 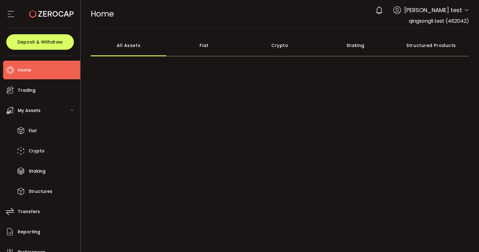 What do you see at coordinates (439, 21) in the screenshot?
I see `span: qingsongli test (462042)` at bounding box center [439, 21].